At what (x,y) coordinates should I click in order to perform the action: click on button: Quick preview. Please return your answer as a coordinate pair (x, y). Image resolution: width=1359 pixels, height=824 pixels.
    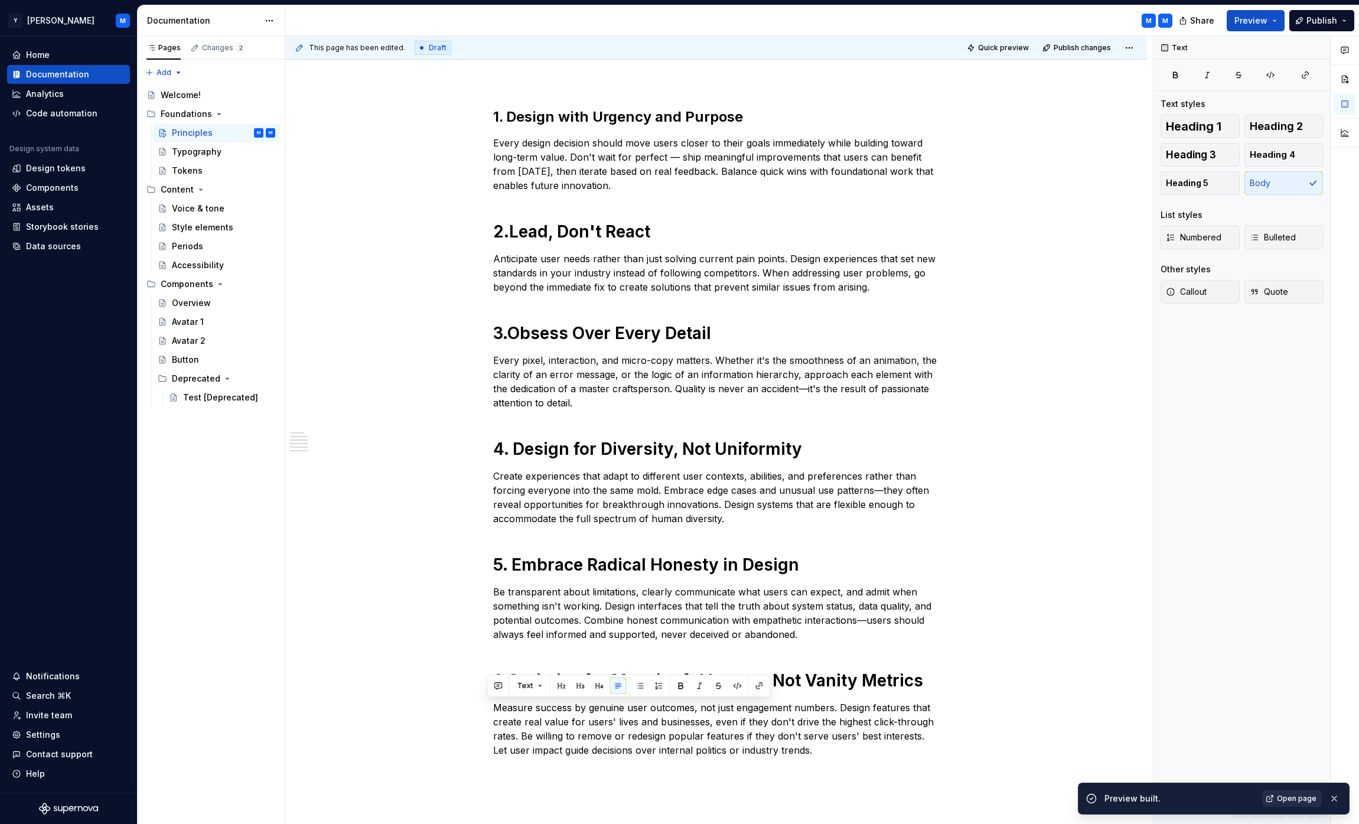
    Looking at the image, I should click on (998, 48).